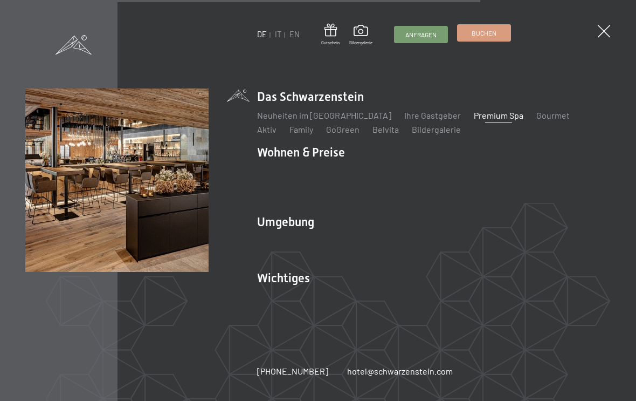 This screenshot has height=401, width=636. Describe the element at coordinates (302, 129) in the screenshot. I see `a: Family` at that location.